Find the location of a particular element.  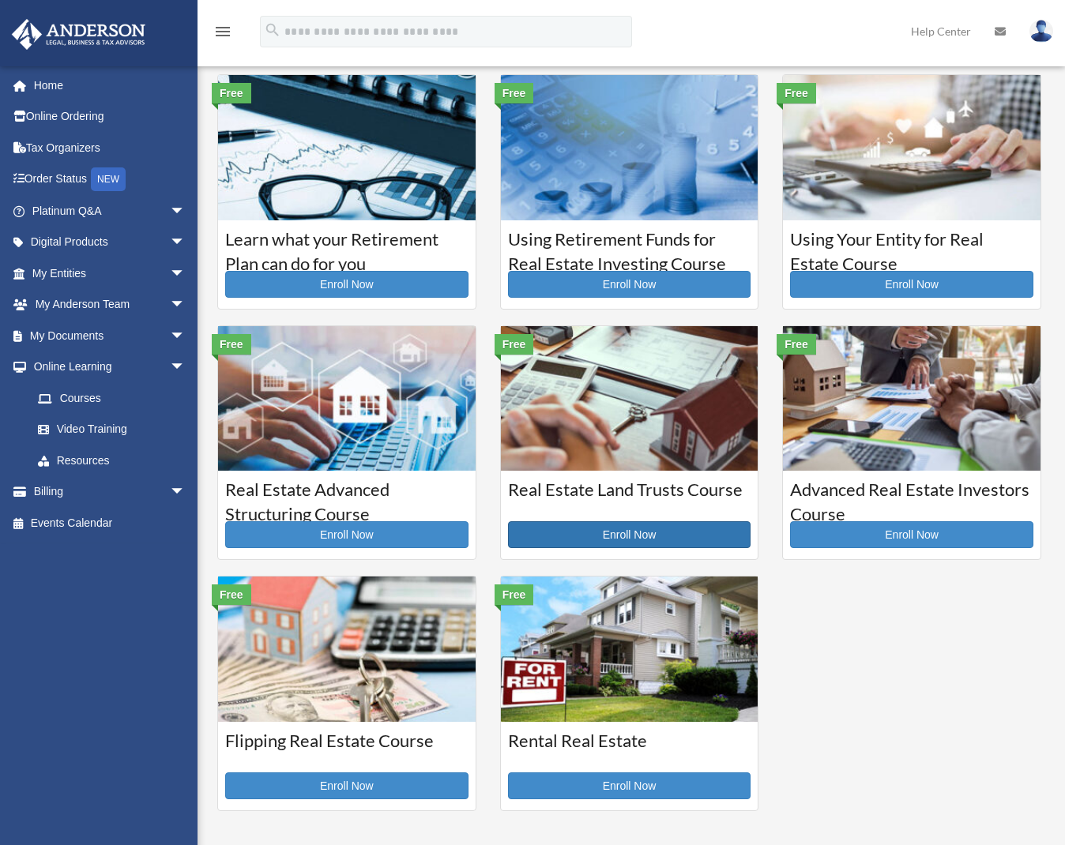

a: menu is located at coordinates (223, 34).